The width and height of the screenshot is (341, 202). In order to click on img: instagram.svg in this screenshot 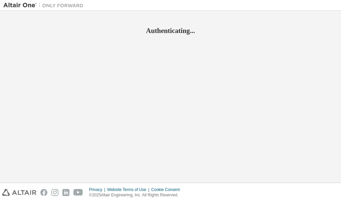, I will do `click(55, 193)`.